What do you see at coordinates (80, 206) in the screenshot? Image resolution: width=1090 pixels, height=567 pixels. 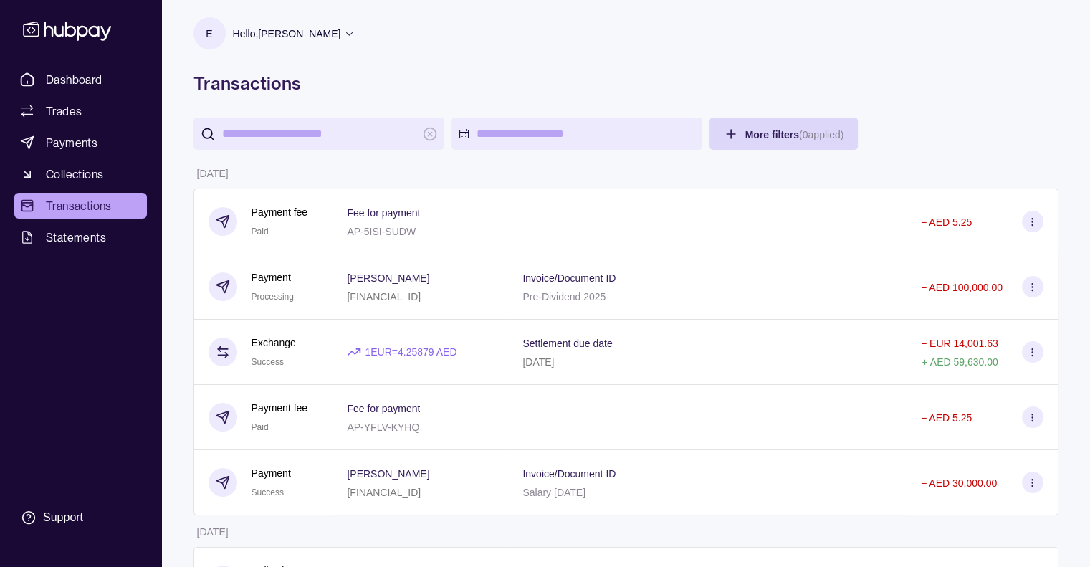 I see `a: Transactions` at bounding box center [80, 206].